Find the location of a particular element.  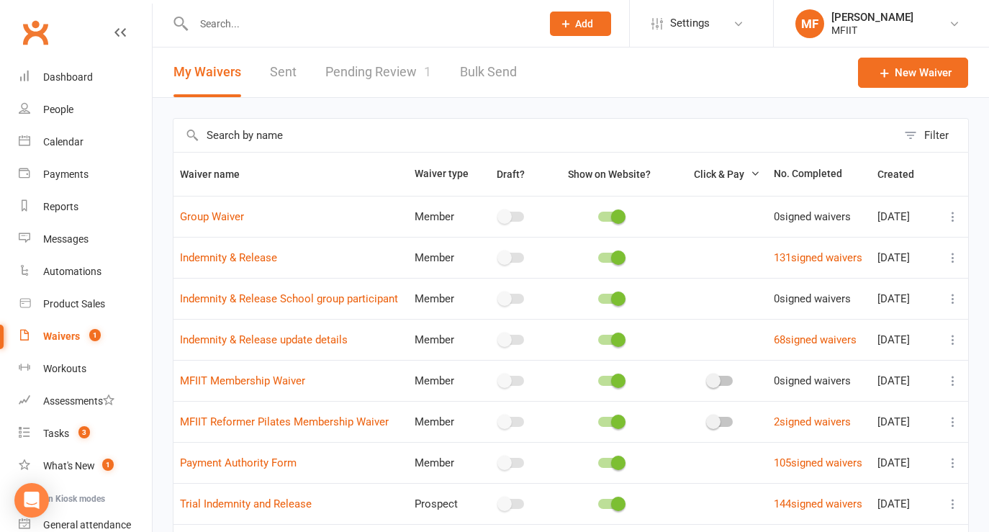

input: Search by name is located at coordinates (535, 135).